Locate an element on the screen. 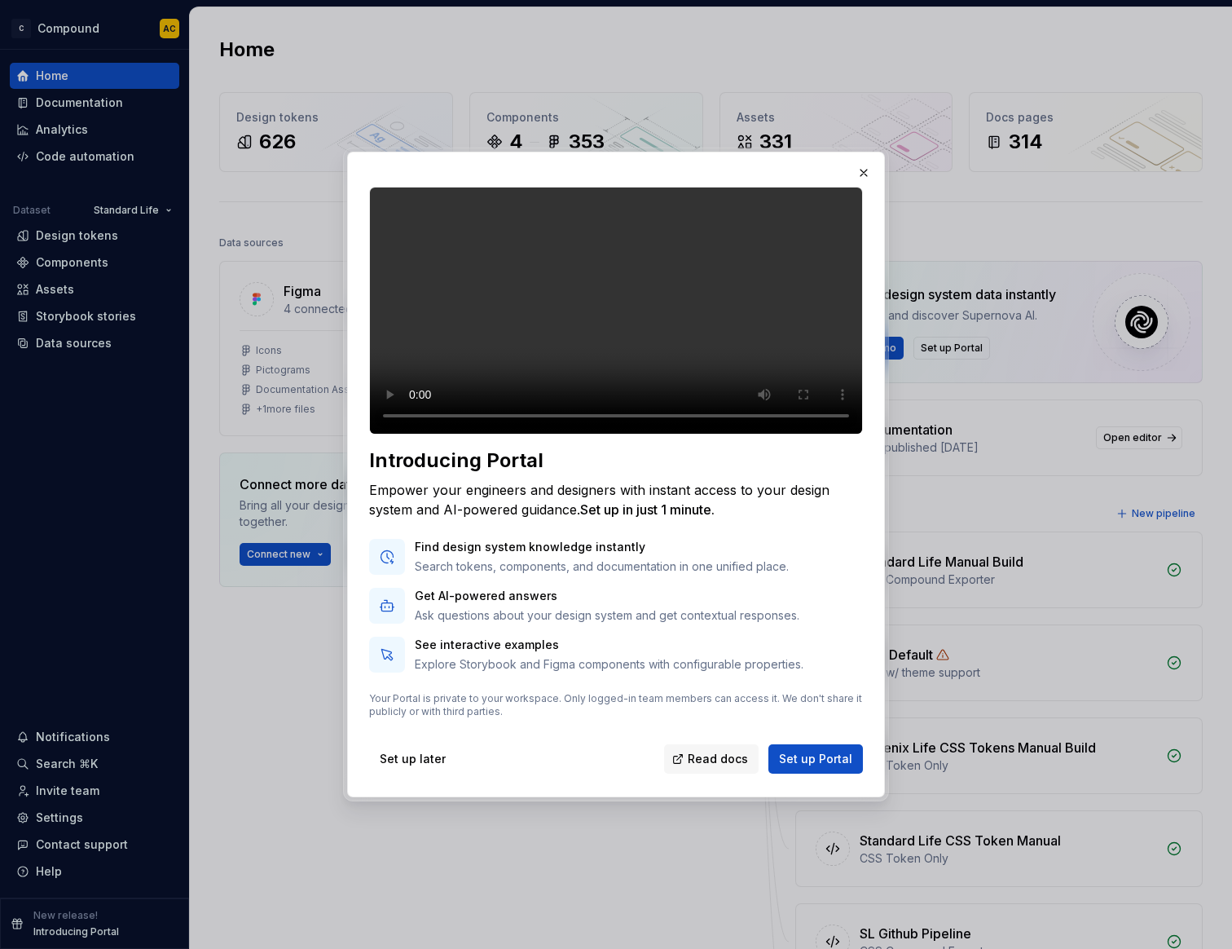 This screenshot has width=1232, height=949. p: Explore Storybook and Figma components with configurable properties. is located at coordinates (609, 664).